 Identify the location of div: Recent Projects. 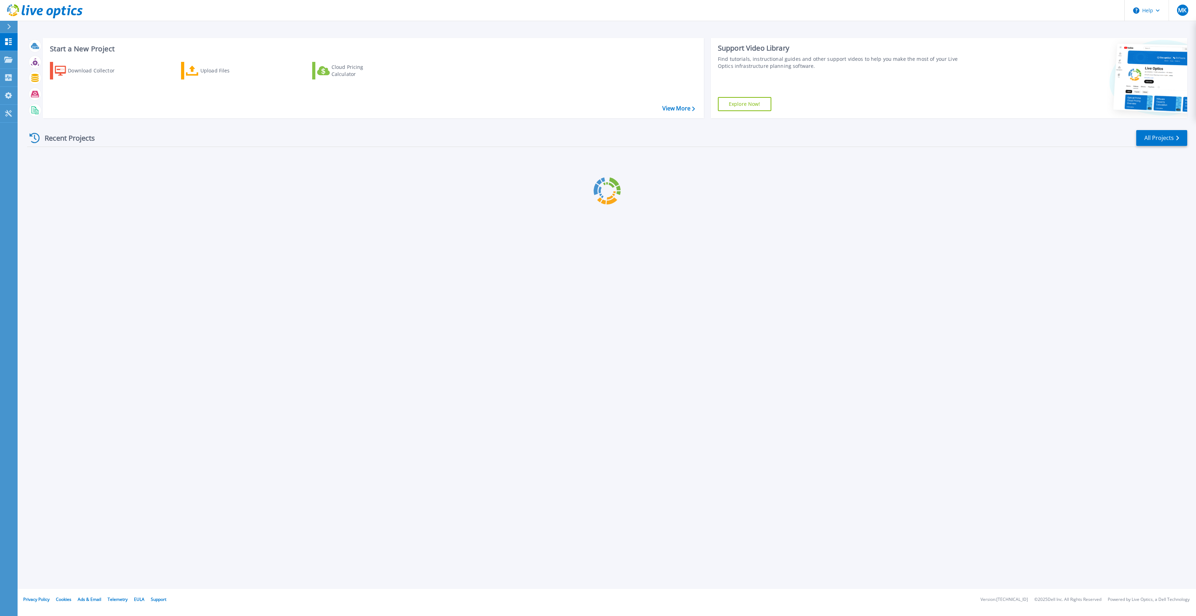
(66, 138).